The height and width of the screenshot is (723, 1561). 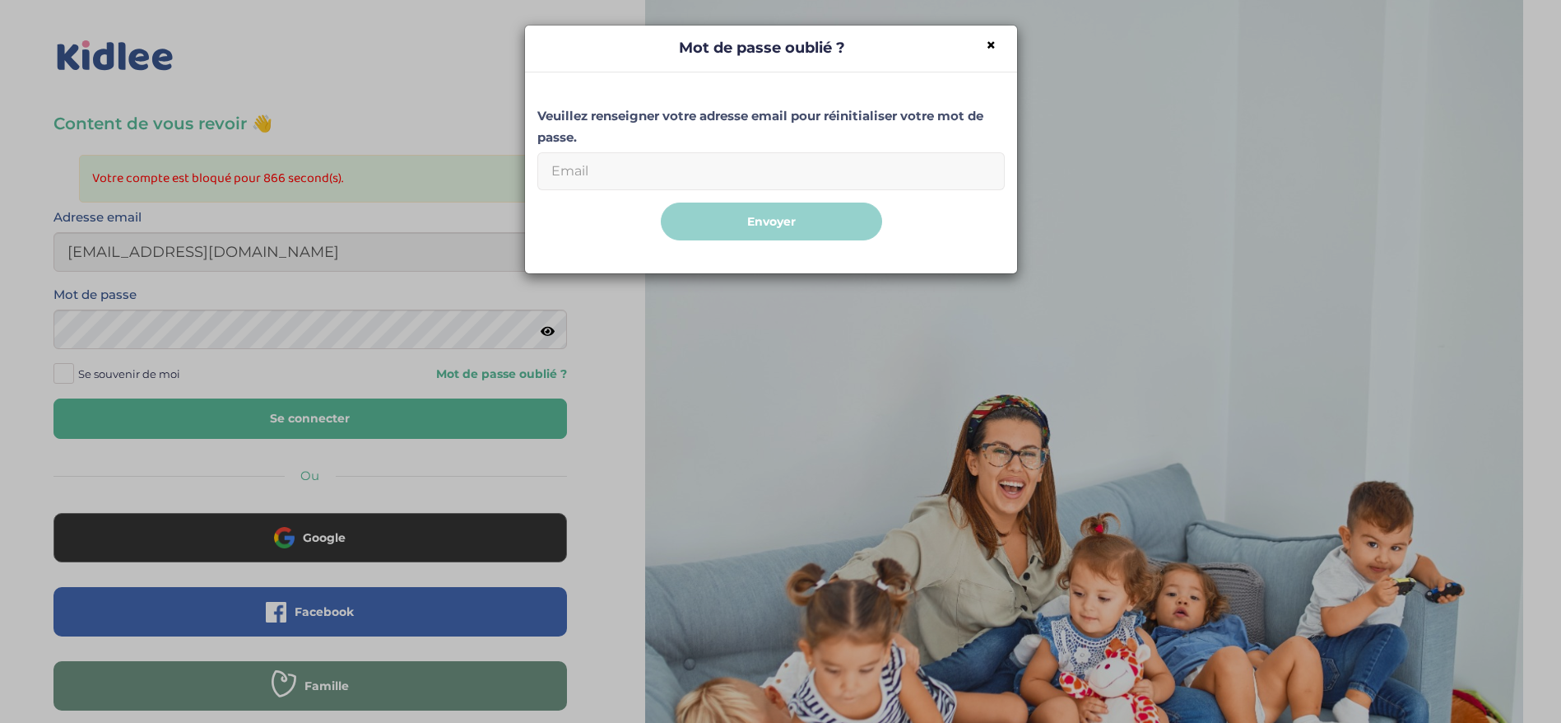 What do you see at coordinates (991, 44) in the screenshot?
I see `button: Close` at bounding box center [991, 44].